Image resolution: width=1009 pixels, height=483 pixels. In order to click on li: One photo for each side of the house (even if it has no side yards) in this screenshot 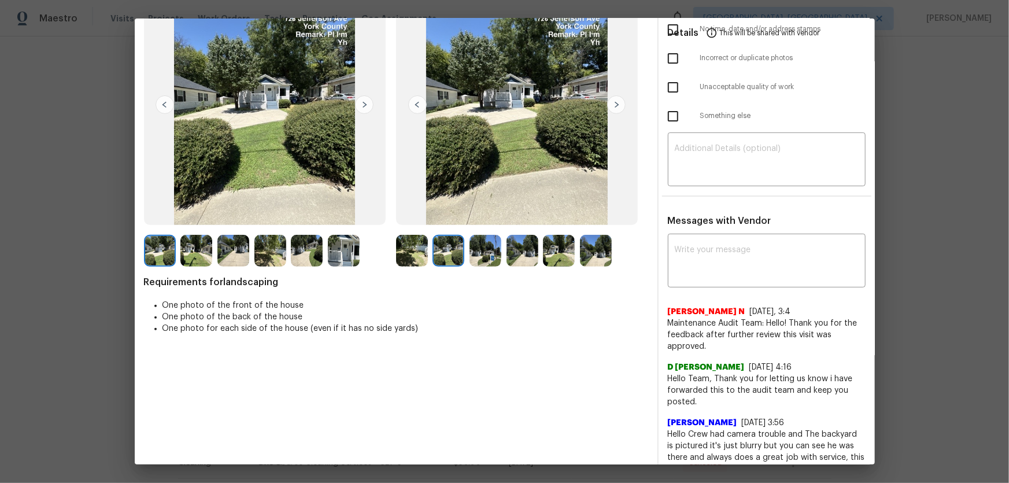, I will do `click(405, 328)`.